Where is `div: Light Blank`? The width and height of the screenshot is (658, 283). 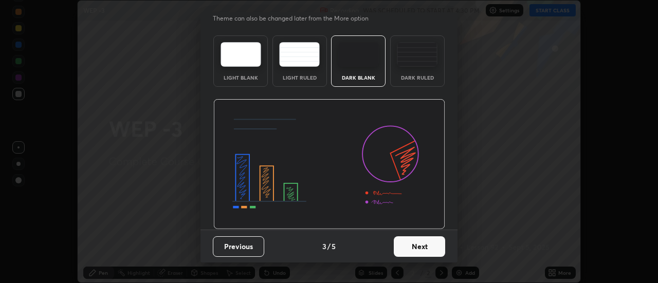 div: Light Blank is located at coordinates (240, 78).